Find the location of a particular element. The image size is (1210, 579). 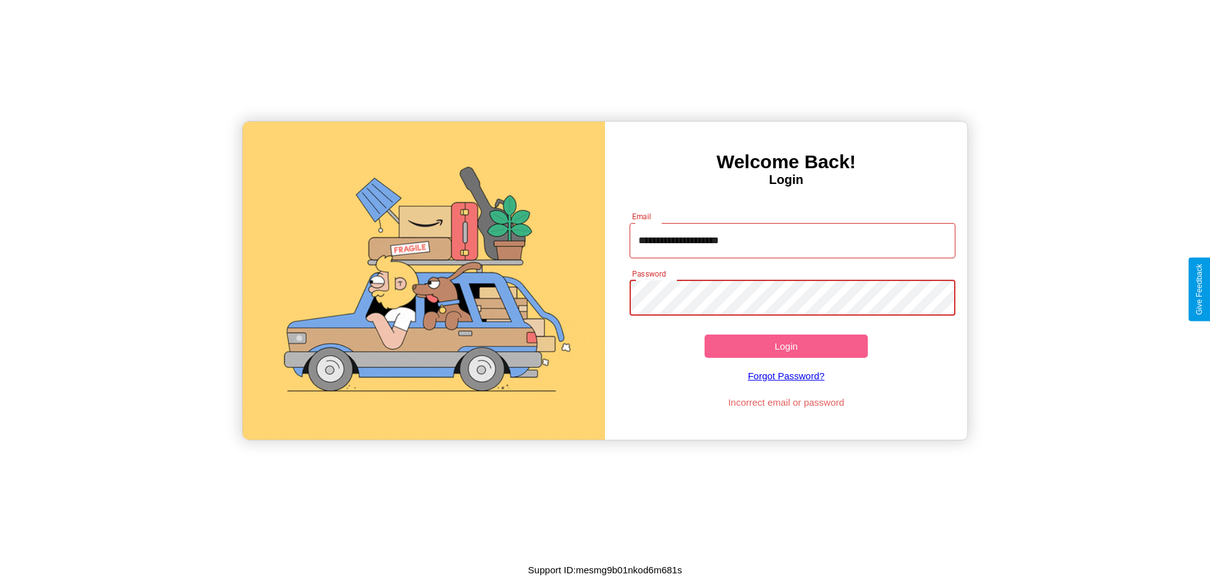

img: gif is located at coordinates (423, 280).